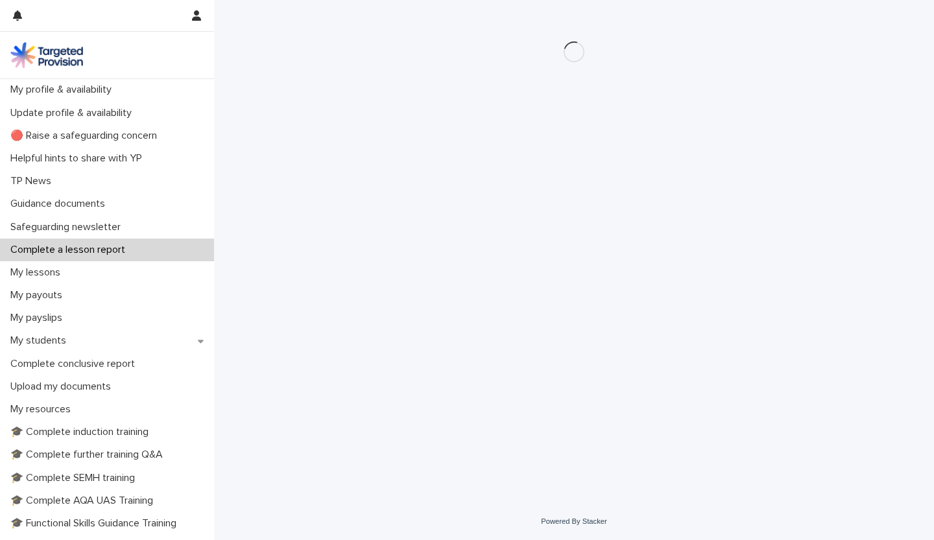 The image size is (934, 540). Describe the element at coordinates (43, 409) in the screenshot. I see `p: My resources` at that location.